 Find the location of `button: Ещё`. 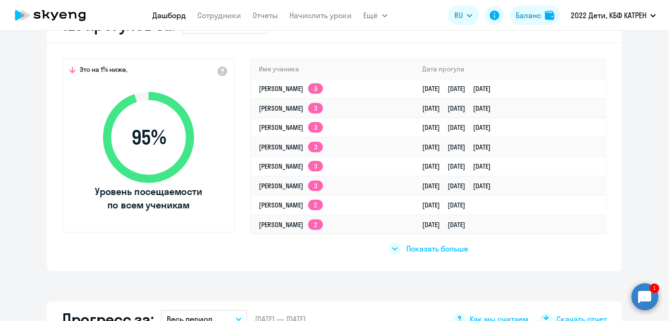

button: Ещё is located at coordinates (376, 15).